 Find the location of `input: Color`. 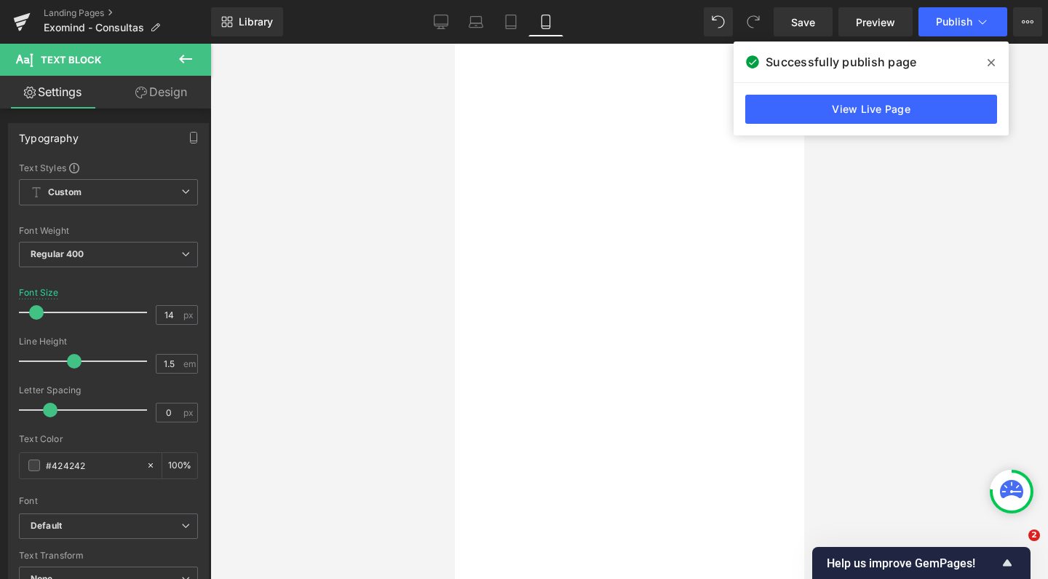

input: Color is located at coordinates (92, 465).